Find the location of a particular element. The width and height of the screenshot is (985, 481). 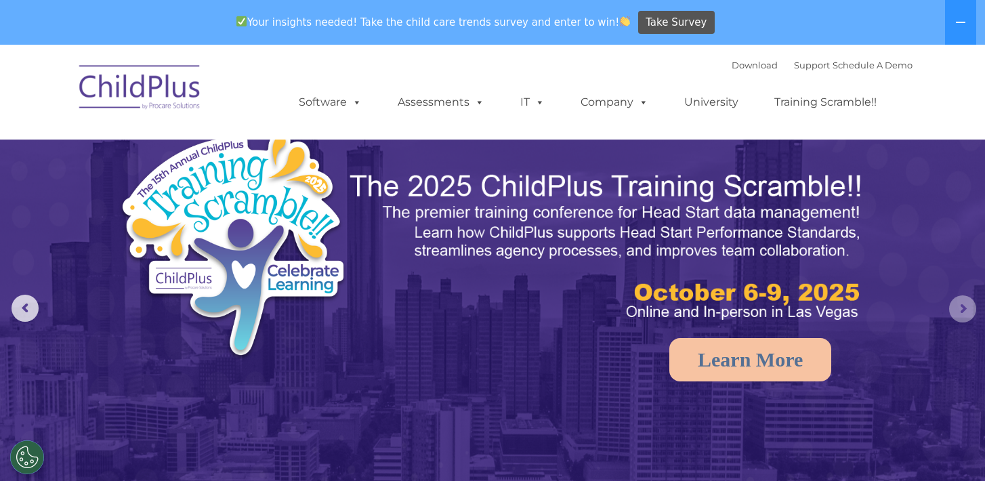

a: Take Survey is located at coordinates (676, 22).